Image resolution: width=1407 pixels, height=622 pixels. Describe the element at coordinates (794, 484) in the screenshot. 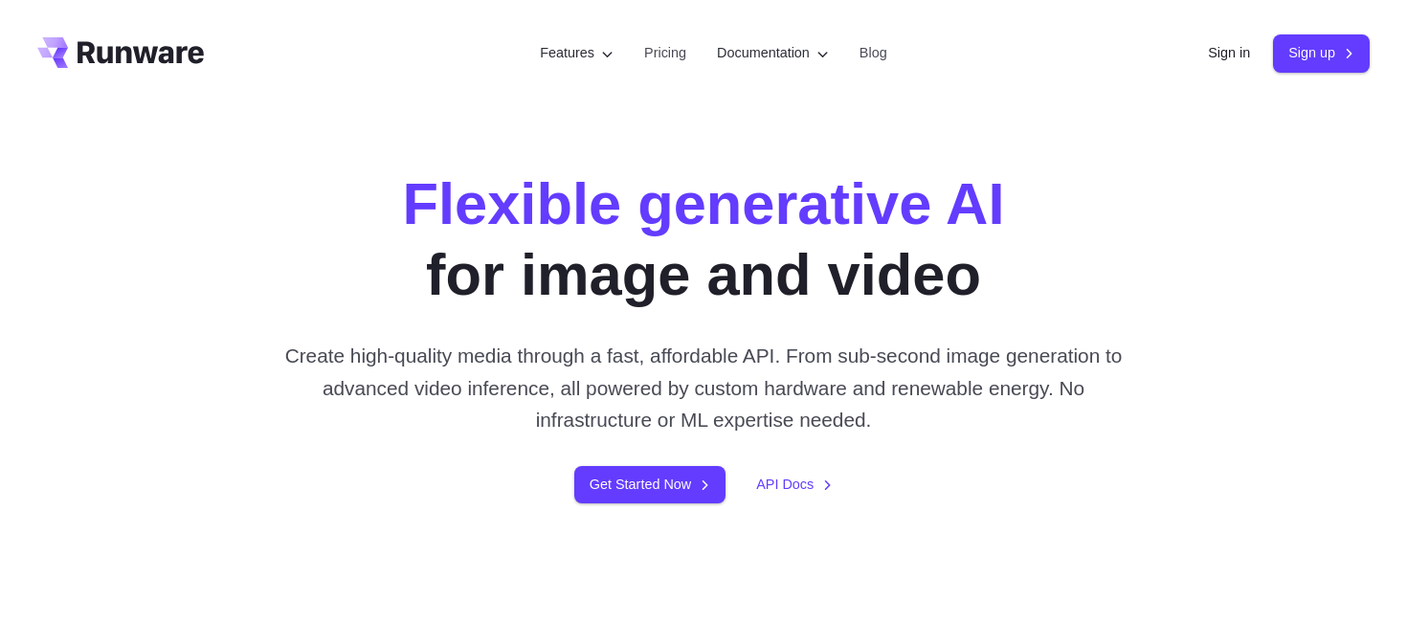

I see `a: API Docs` at that location.